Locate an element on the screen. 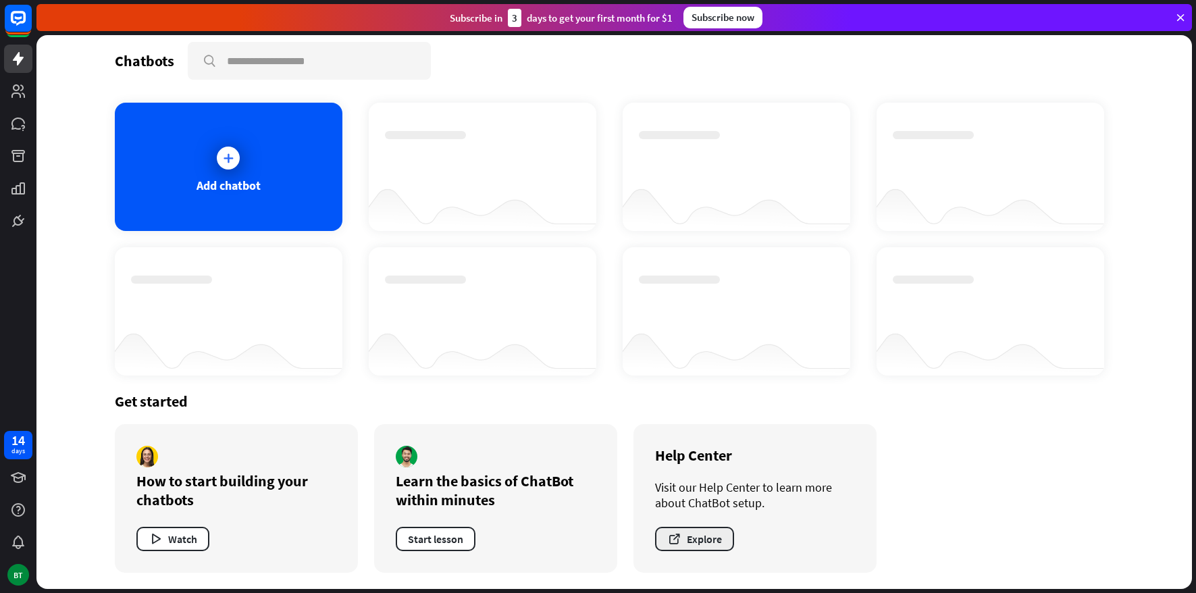 The width and height of the screenshot is (1196, 593). div: BT is located at coordinates (18, 575).